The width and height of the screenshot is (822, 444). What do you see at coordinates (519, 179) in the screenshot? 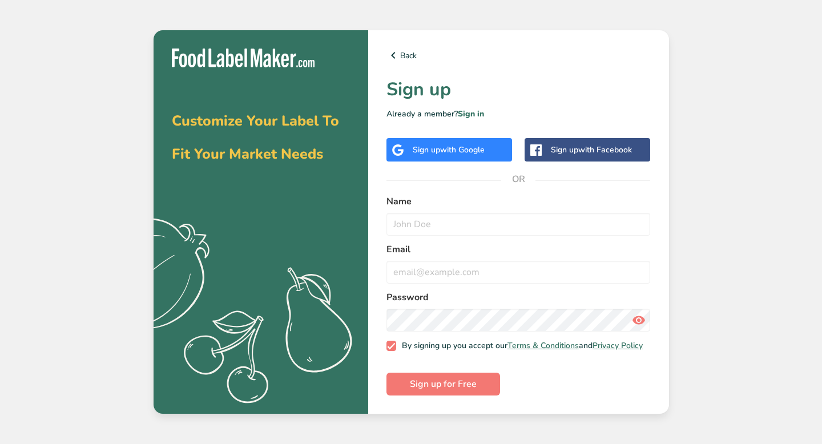
I see `span: OR` at bounding box center [519, 179].